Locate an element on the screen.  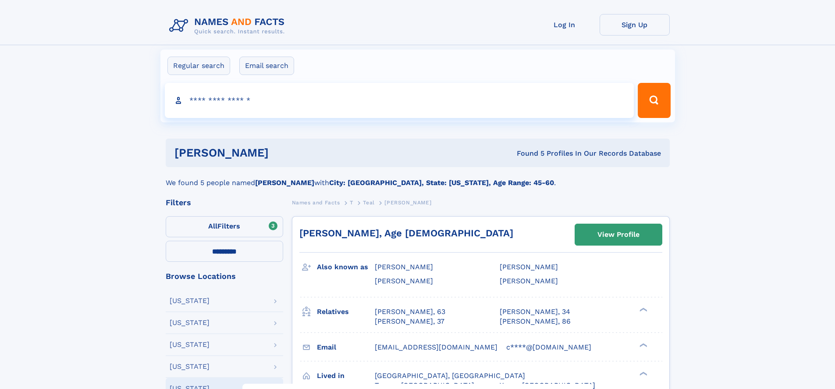
a: View Profile is located at coordinates (619, 235).